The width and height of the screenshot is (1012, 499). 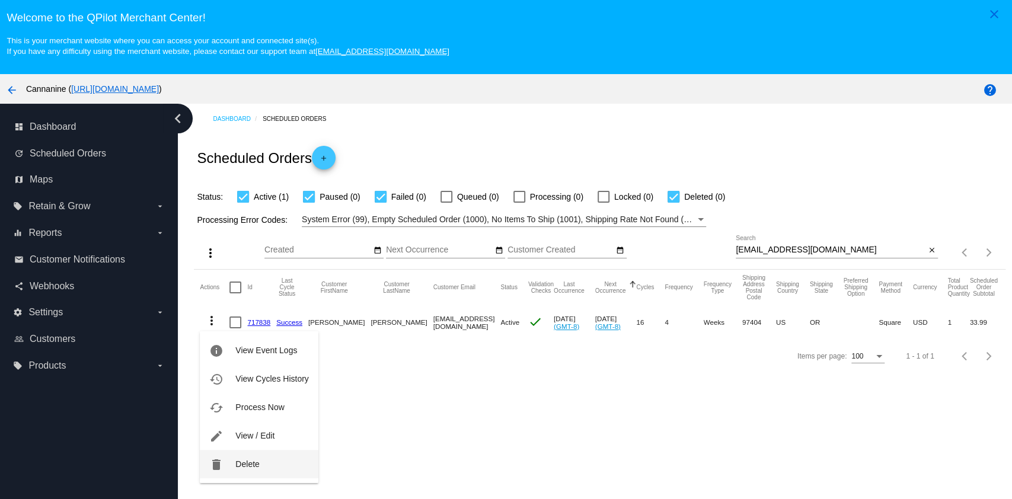 What do you see at coordinates (216, 408) in the screenshot?
I see `mat-icon: cached` at bounding box center [216, 408].